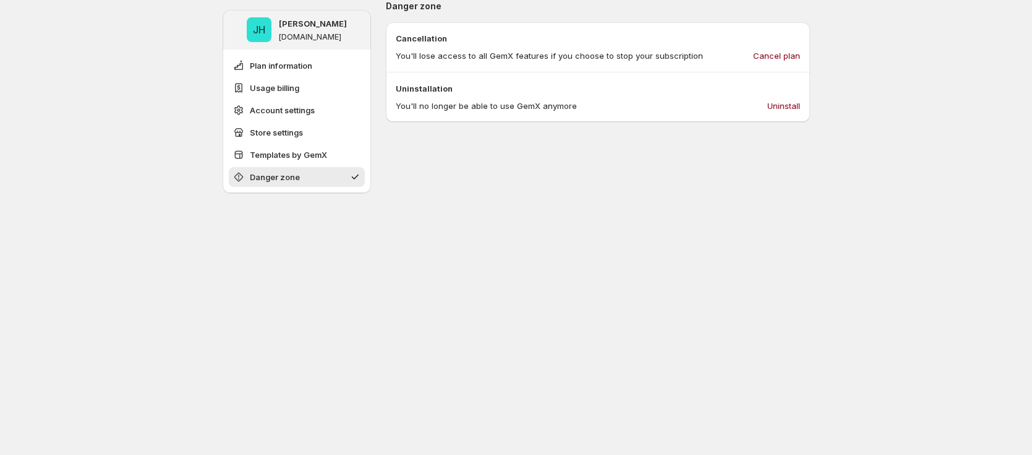 This screenshot has width=1032, height=455. What do you see at coordinates (598, 88) in the screenshot?
I see `p: Uninstallation` at bounding box center [598, 88].